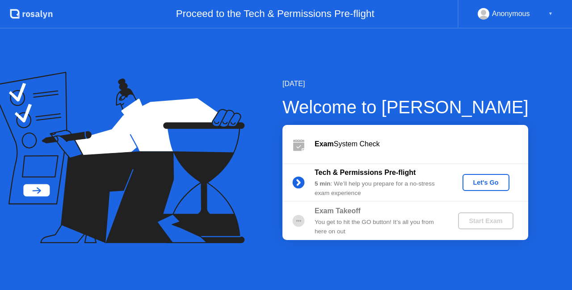 This screenshot has width=572, height=290. What do you see at coordinates (323, 184) in the screenshot?
I see `b: 5 min` at bounding box center [323, 184].